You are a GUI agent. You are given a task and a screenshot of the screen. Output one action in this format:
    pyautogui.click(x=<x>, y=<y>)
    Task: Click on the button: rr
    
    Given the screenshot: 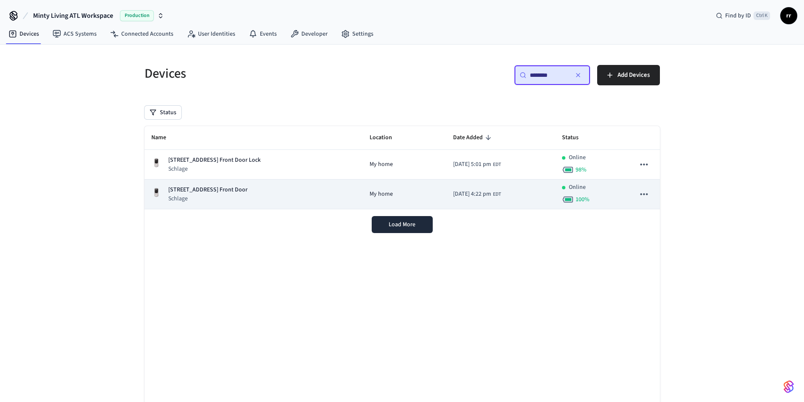 What is the action you would take?
    pyautogui.click(x=789, y=16)
    